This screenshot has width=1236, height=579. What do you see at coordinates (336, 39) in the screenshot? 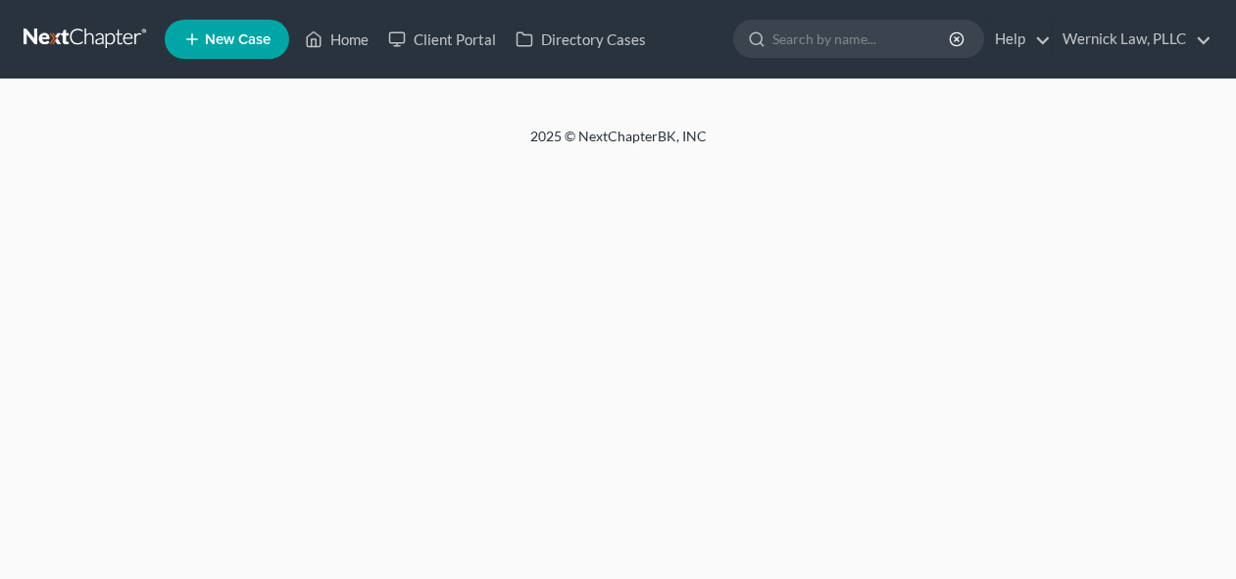
I see `a: Home` at bounding box center [336, 39].